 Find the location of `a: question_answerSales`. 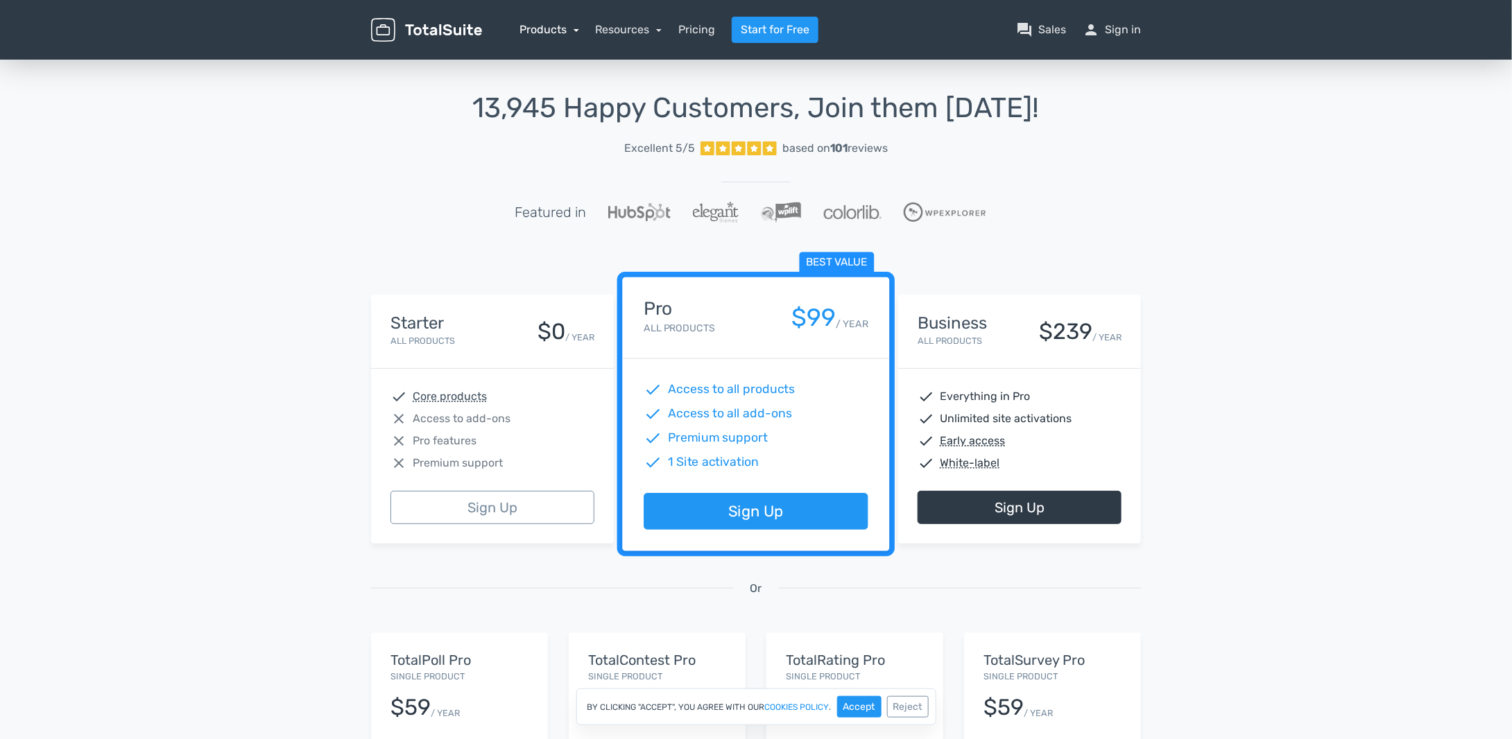

a: question_answerSales is located at coordinates (1041, 30).